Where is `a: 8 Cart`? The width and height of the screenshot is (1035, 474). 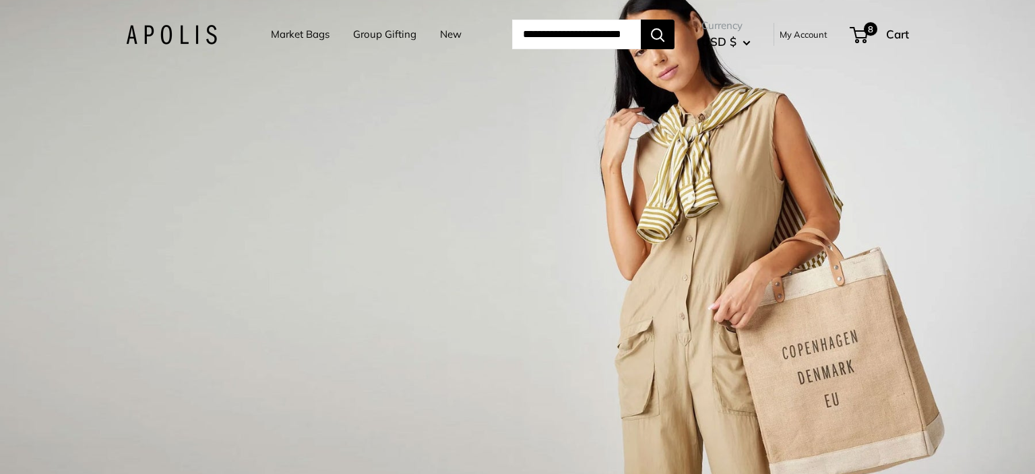 a: 8 Cart is located at coordinates (880, 34).